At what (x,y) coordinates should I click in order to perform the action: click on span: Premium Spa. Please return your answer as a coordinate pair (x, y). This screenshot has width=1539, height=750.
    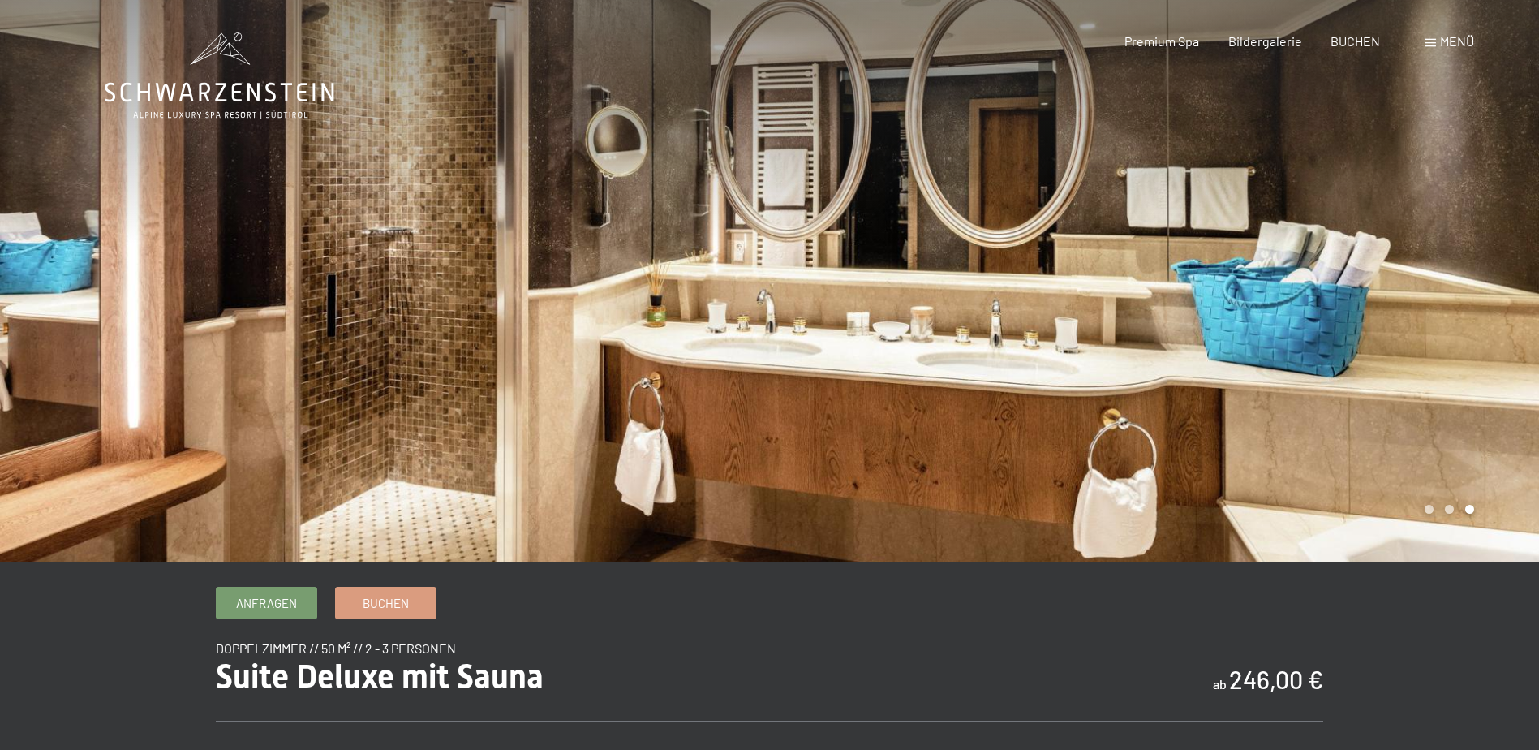
    Looking at the image, I should click on (1162, 41).